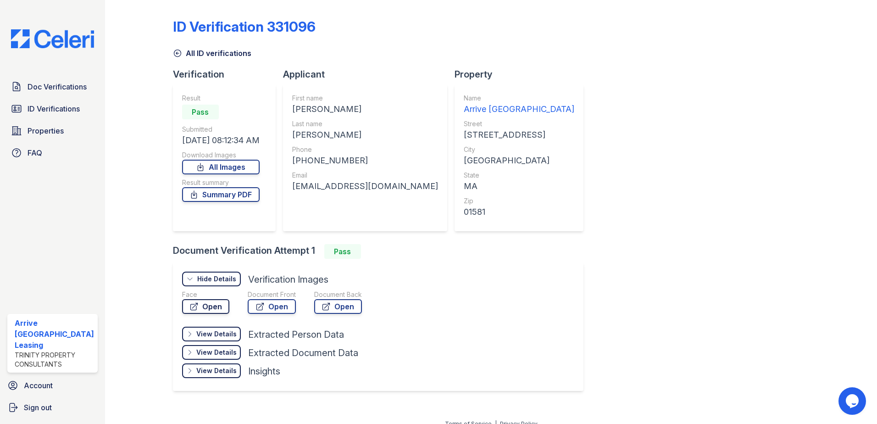  I want to click on a: All ID verifications, so click(212, 53).